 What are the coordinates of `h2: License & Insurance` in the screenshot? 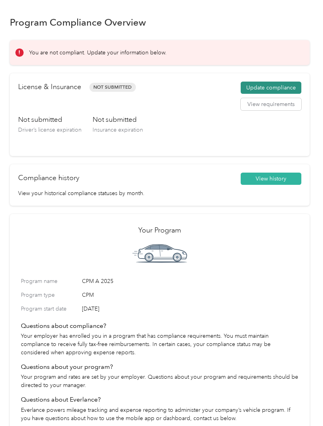 It's located at (50, 87).